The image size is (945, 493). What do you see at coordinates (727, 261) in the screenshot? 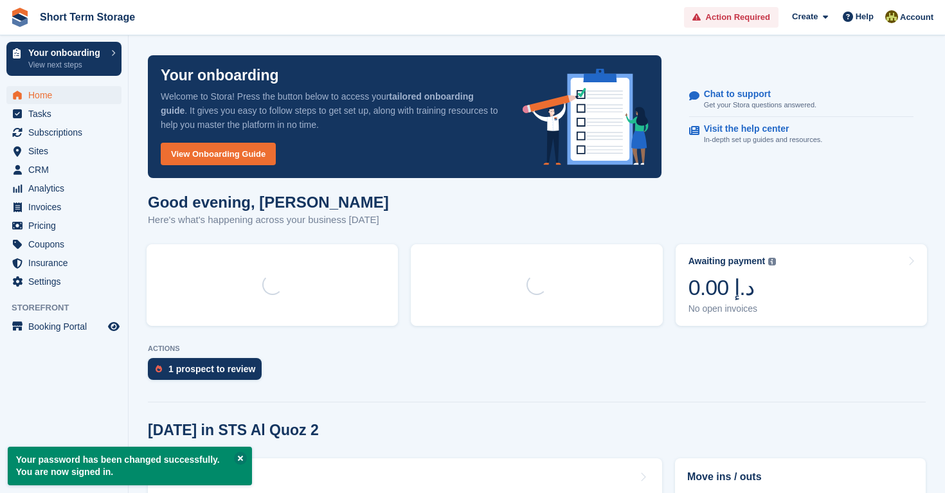
I see `div: Awaiting payment` at bounding box center [727, 261].